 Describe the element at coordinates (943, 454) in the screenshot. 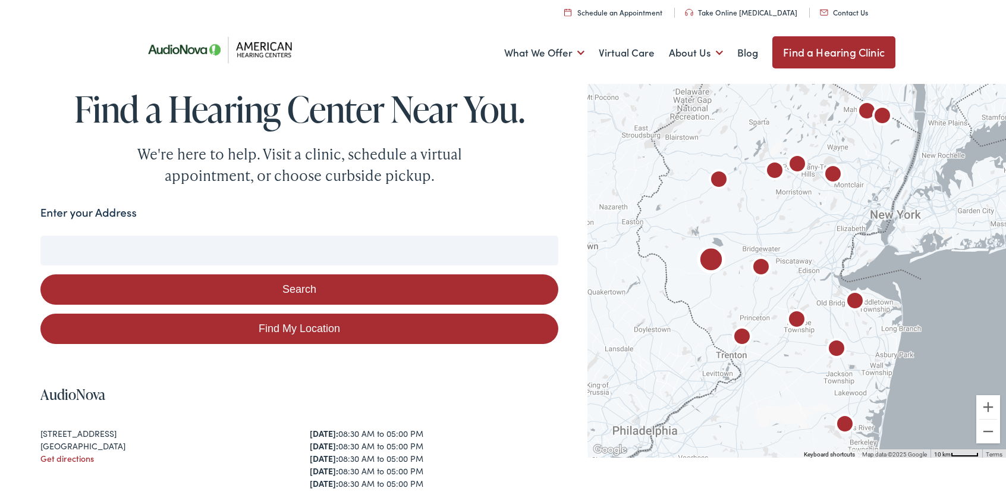

I see `span: 10 km` at that location.